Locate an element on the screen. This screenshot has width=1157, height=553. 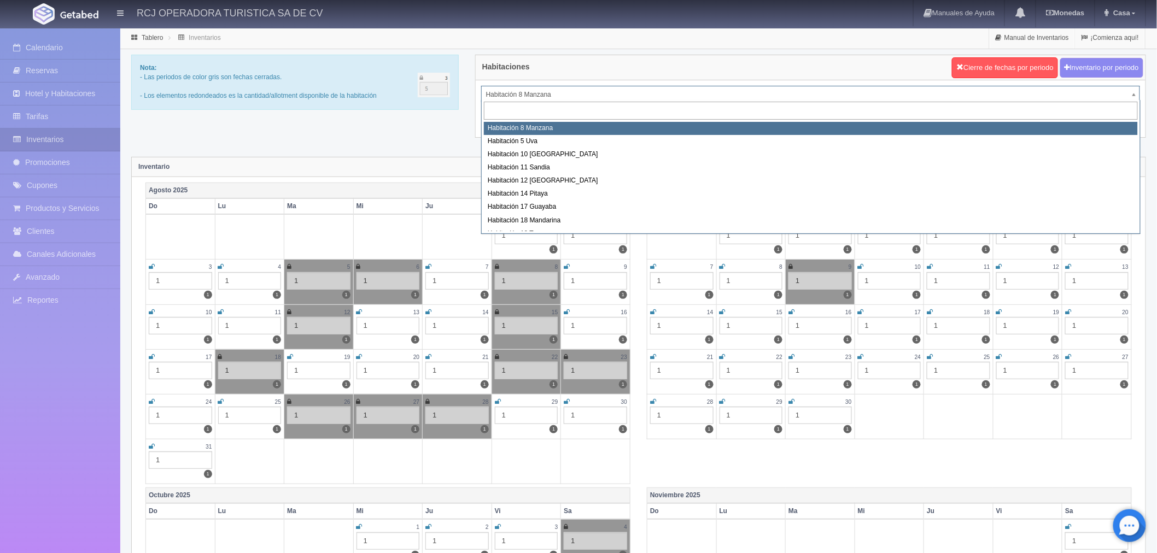
div: Habitación 19 Tuna is located at coordinates (811, 234).